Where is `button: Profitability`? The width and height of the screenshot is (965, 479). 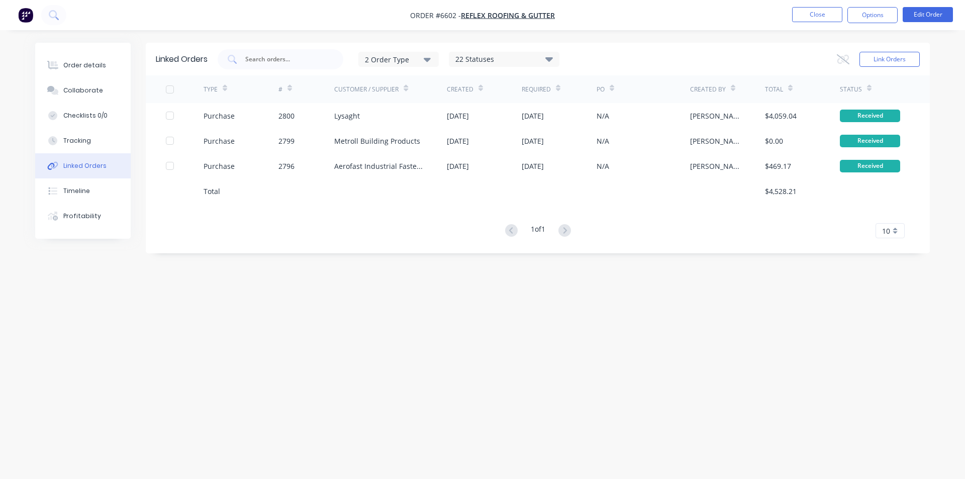
button: Profitability is located at coordinates (83, 216).